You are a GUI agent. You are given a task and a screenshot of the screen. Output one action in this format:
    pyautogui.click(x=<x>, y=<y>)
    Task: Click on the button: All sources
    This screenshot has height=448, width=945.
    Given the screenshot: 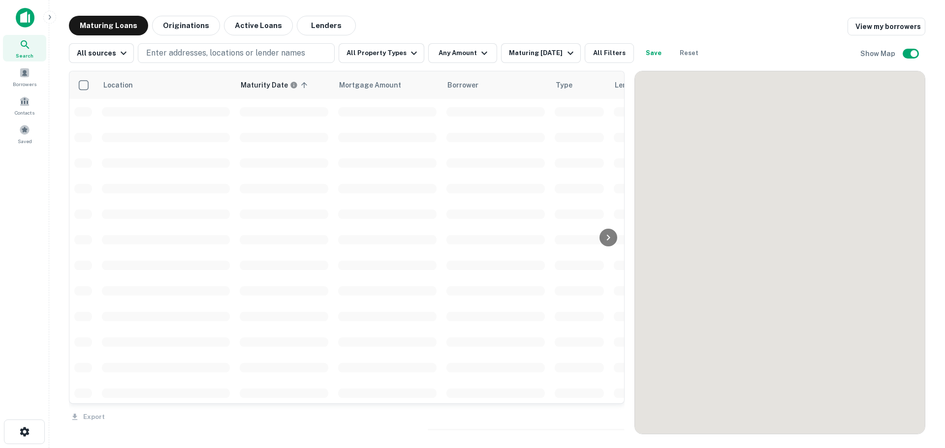 What is the action you would take?
    pyautogui.click(x=101, y=53)
    